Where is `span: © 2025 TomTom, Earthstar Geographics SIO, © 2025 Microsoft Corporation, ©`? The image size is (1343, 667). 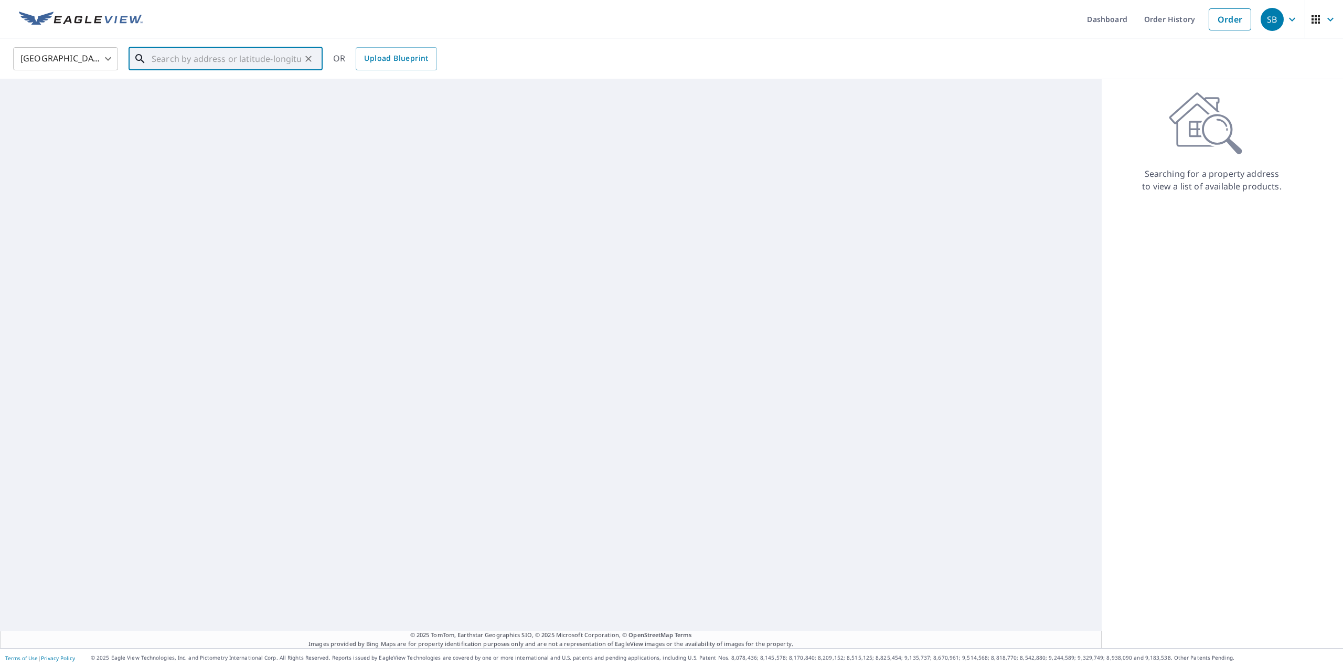 span: © 2025 TomTom, Earthstar Geographics SIO, © 2025 Microsoft Corporation, © is located at coordinates (551, 635).